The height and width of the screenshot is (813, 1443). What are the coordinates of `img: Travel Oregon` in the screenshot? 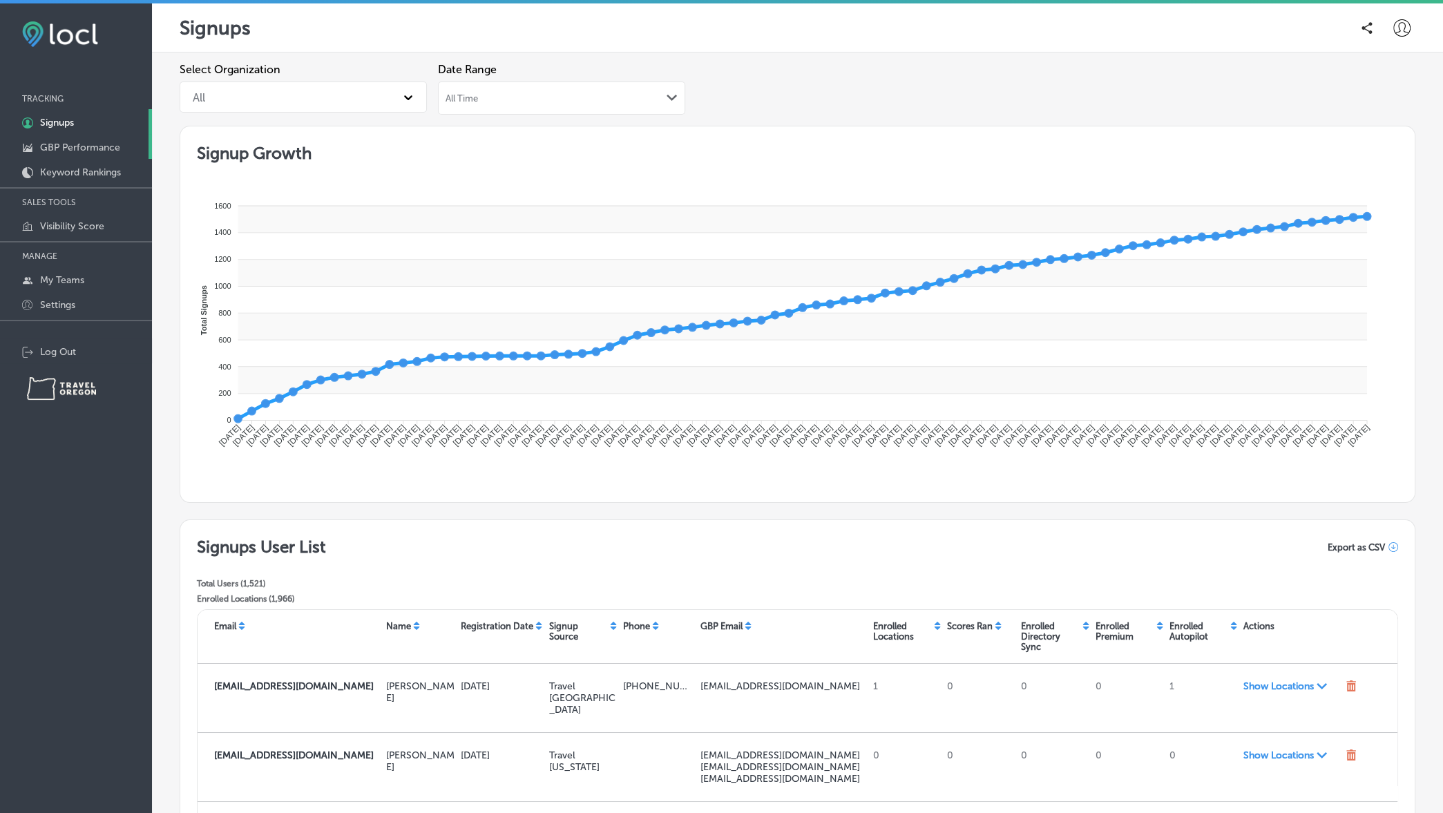 It's located at (61, 388).